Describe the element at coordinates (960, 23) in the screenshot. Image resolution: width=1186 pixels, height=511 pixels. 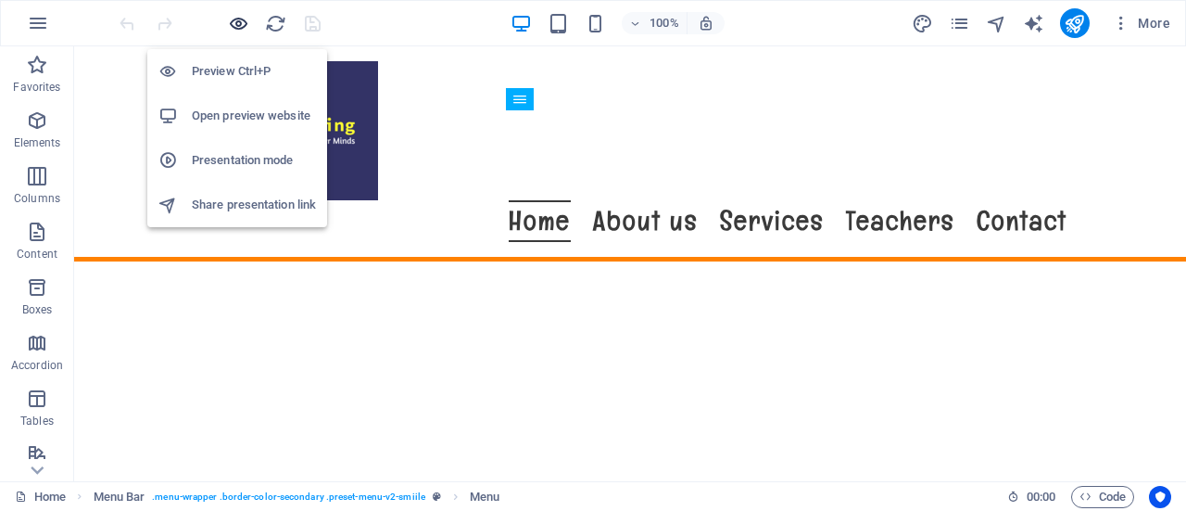
I see `button: pages` at that location.